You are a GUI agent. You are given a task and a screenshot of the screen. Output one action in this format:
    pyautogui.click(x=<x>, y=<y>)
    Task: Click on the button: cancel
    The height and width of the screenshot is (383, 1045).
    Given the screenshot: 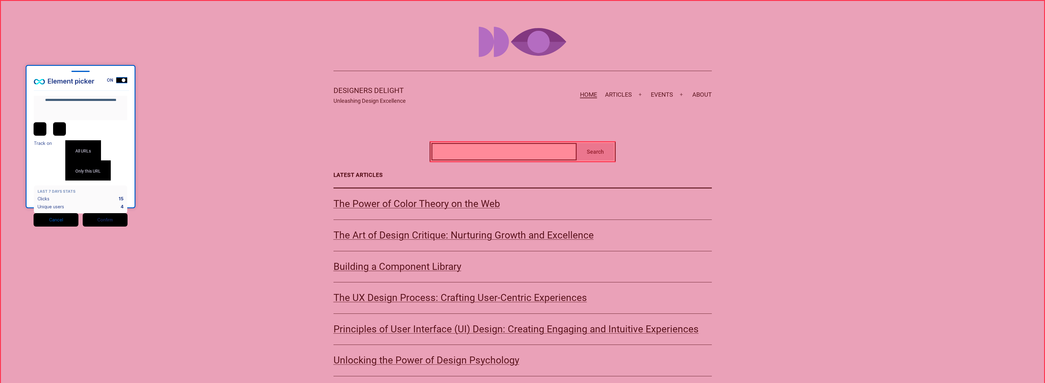 What is the action you would take?
    pyautogui.click(x=56, y=220)
    